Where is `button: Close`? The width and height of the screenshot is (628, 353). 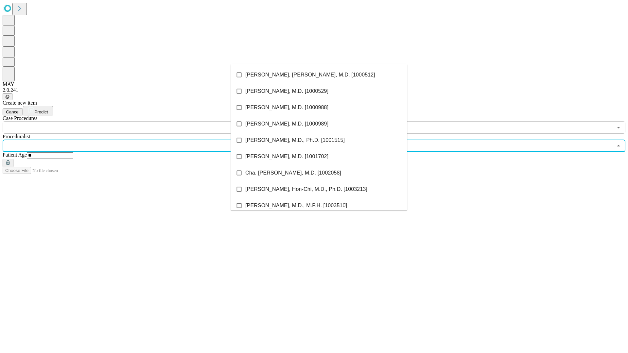 button: Close is located at coordinates (618, 146).